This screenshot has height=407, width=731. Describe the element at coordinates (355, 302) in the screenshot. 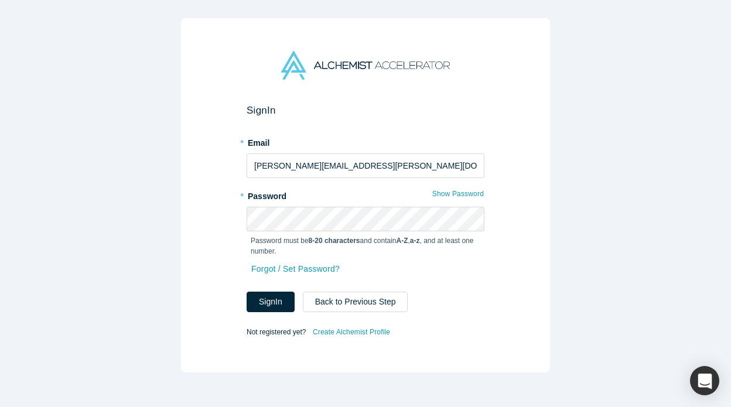

I see `button: Back to Previous Step` at that location.